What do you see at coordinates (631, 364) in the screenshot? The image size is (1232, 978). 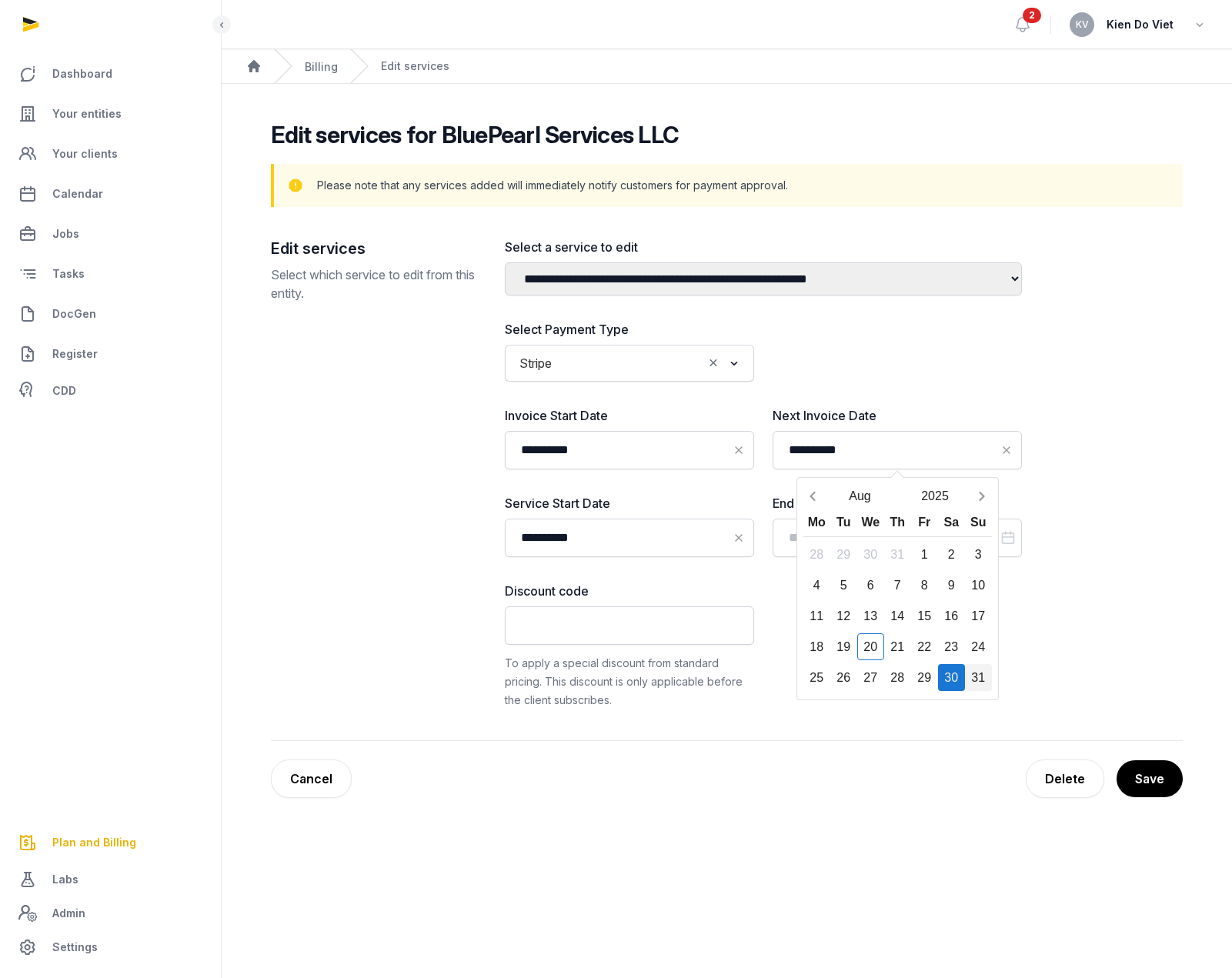 I see `input: Search for option` at bounding box center [631, 364].